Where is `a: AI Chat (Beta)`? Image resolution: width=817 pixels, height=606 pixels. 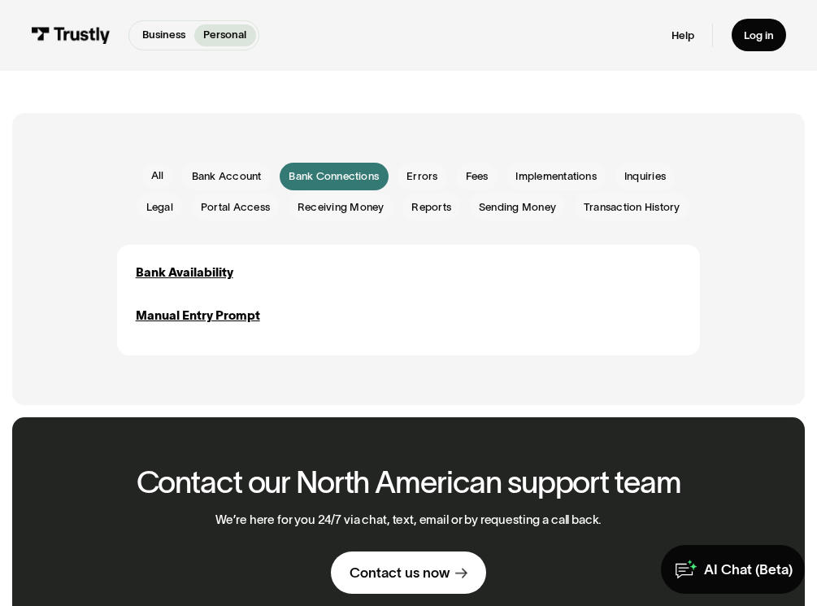 a: AI Chat (Beta) is located at coordinates (733, 569).